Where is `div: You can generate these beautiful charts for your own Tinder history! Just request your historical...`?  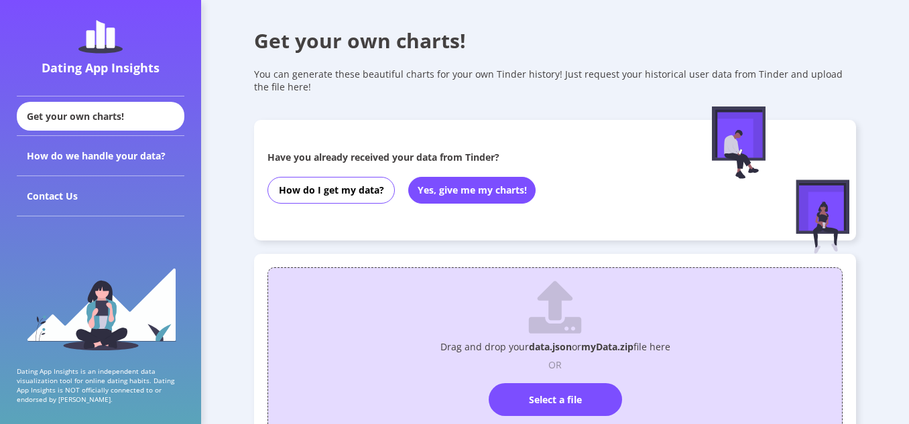 div: You can generate these beautiful charts for your own Tinder history! Just request your historical... is located at coordinates (555, 80).